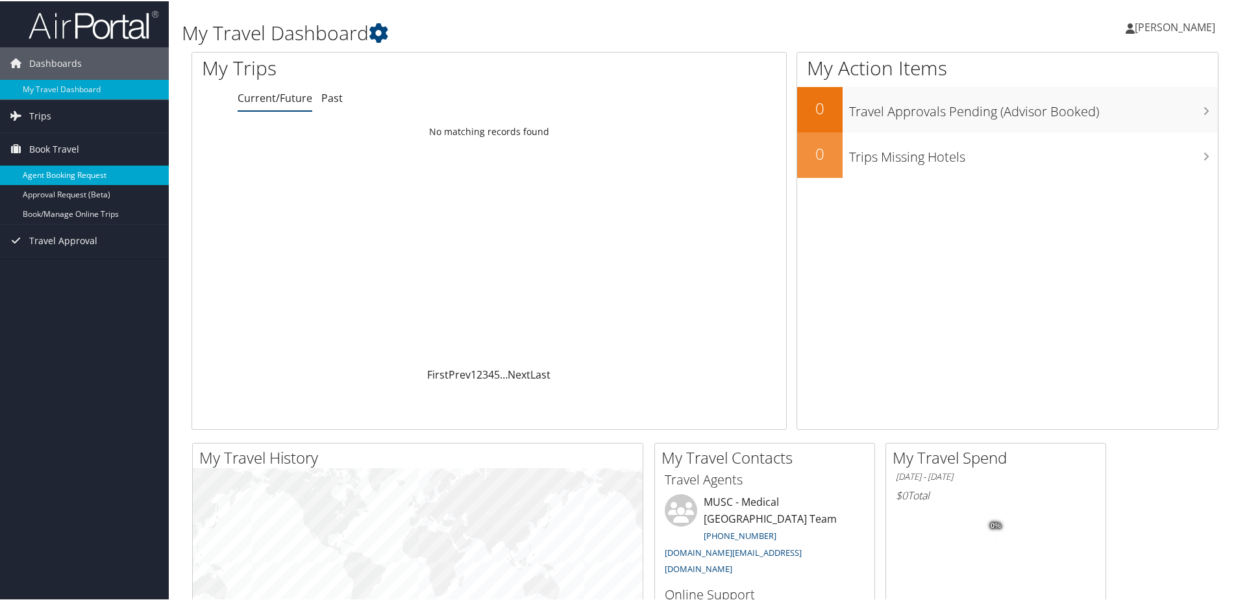 This screenshot has width=1236, height=600. Describe the element at coordinates (275, 97) in the screenshot. I see `a: Current/Future` at that location.